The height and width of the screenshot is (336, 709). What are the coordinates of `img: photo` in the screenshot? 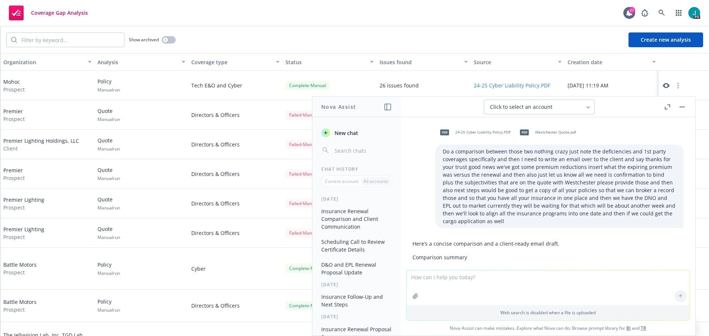 It's located at (694, 13).